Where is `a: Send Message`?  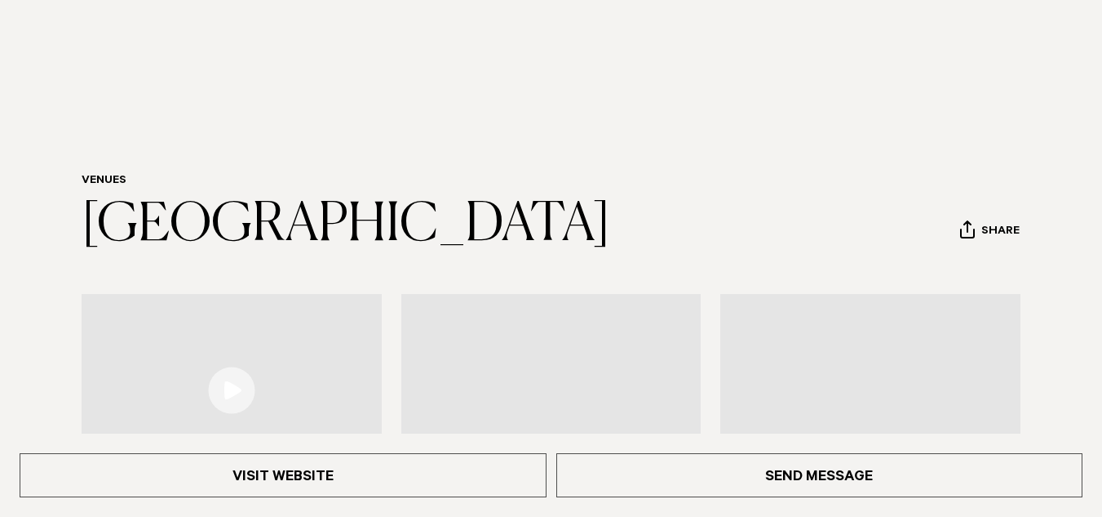 a: Send Message is located at coordinates (820, 475).